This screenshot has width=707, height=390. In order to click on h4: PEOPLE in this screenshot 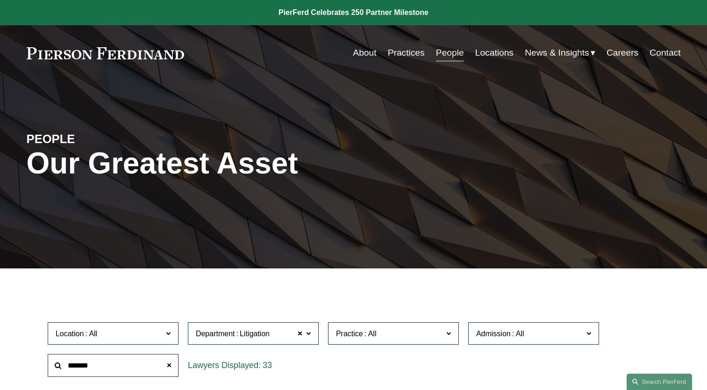, I will do `click(108, 139)`.